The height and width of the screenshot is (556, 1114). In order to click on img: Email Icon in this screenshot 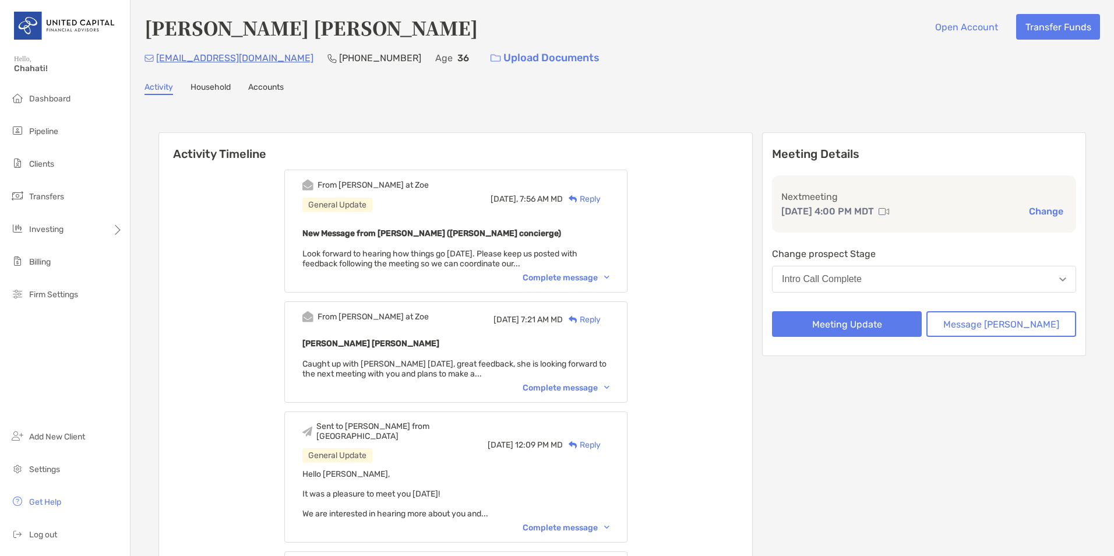, I will do `click(149, 58)`.